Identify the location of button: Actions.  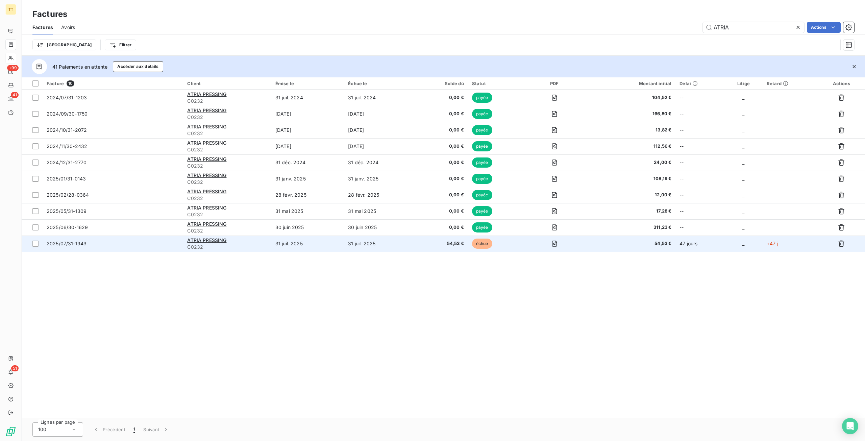
(824, 27).